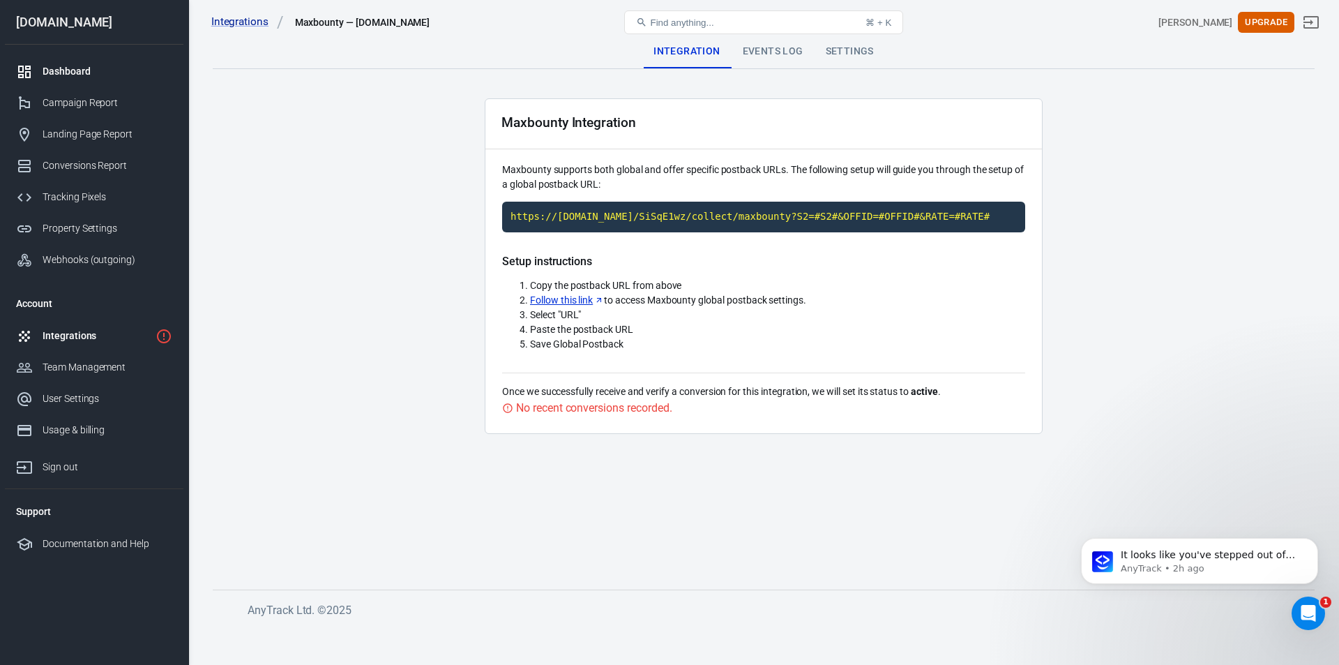 Image resolution: width=1339 pixels, height=665 pixels. What do you see at coordinates (605, 285) in the screenshot?
I see `span: Copy the postback URL from above` at bounding box center [605, 285].